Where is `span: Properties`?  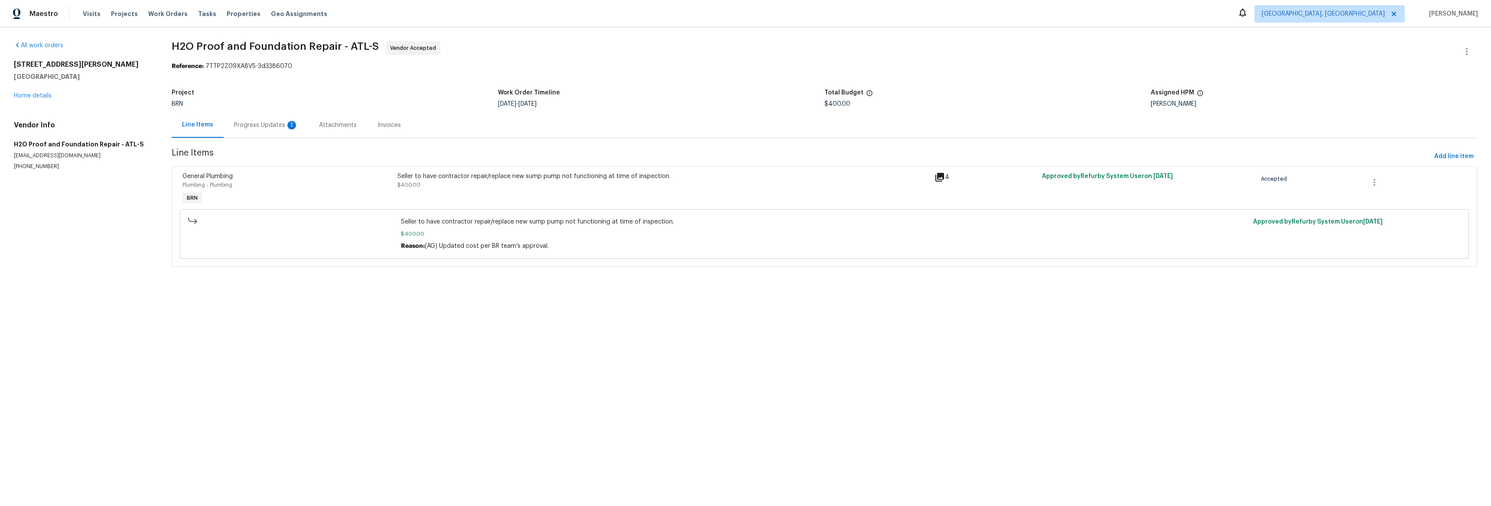 span: Properties is located at coordinates (244, 14).